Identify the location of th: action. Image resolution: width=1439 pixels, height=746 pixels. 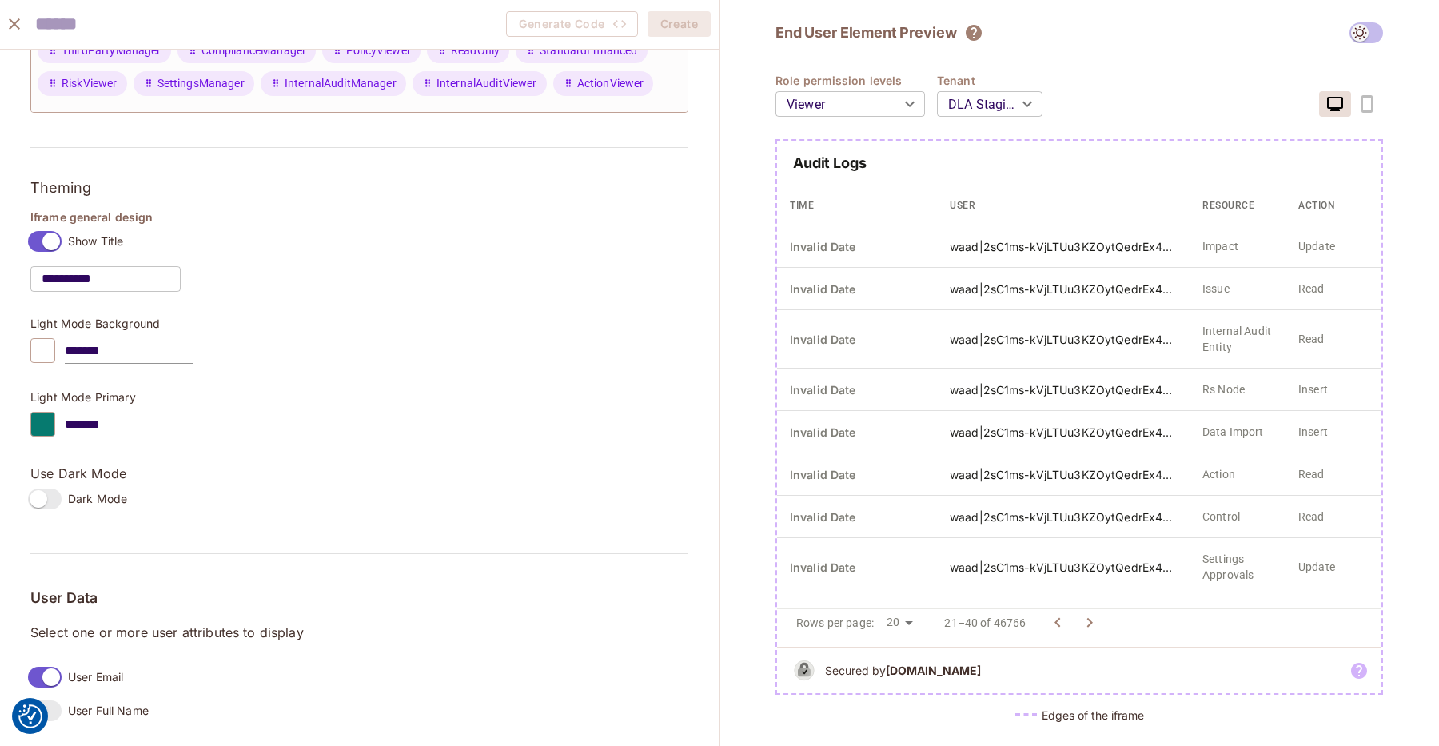
(1333, 205).